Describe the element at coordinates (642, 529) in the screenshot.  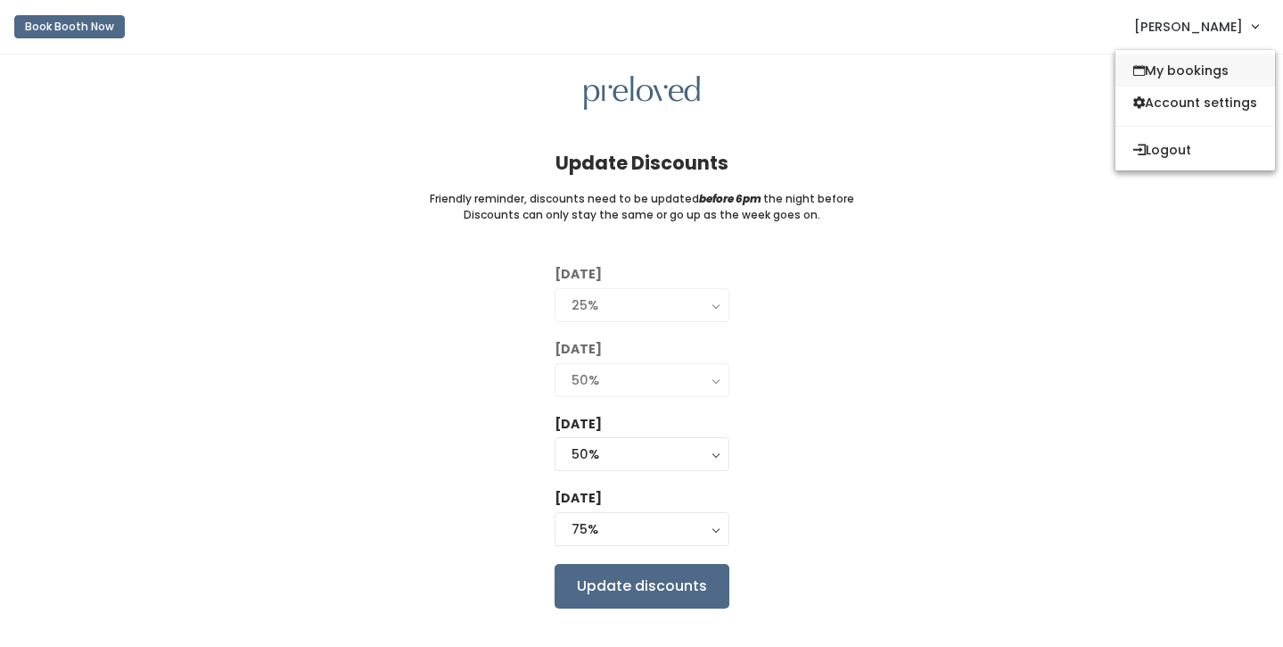
I see `div: 75%` at that location.